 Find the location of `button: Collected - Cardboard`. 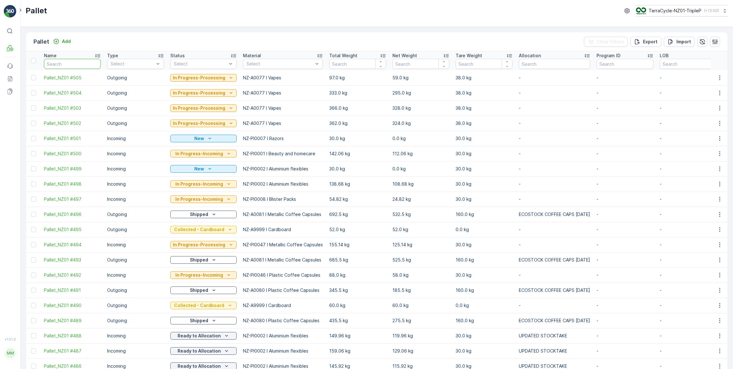

button: Collected - Cardboard is located at coordinates (204, 230).